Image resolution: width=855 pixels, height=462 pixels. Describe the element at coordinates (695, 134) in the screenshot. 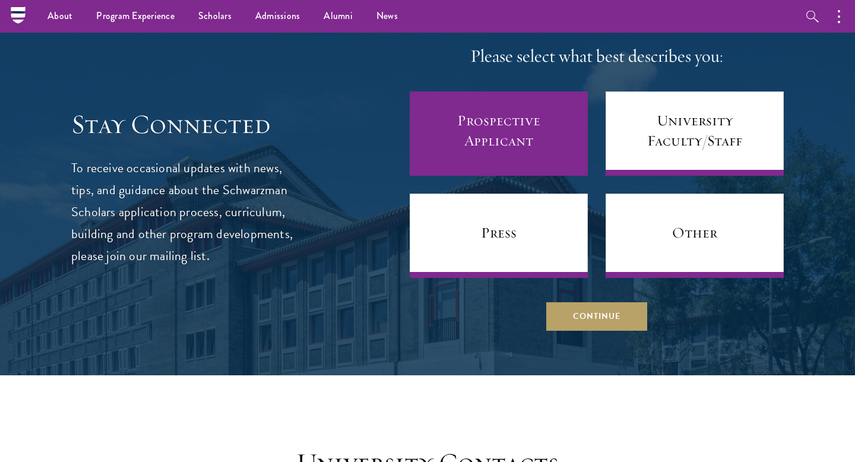

I see `a: University Faculty/Staff` at that location.